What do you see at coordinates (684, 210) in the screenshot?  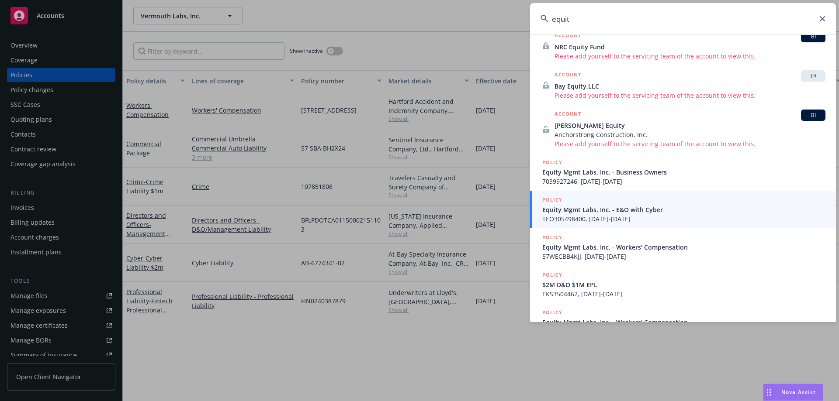 I see `span: Equity Mgmt Labs, Inc. - E&O with Cyber` at bounding box center [684, 210].